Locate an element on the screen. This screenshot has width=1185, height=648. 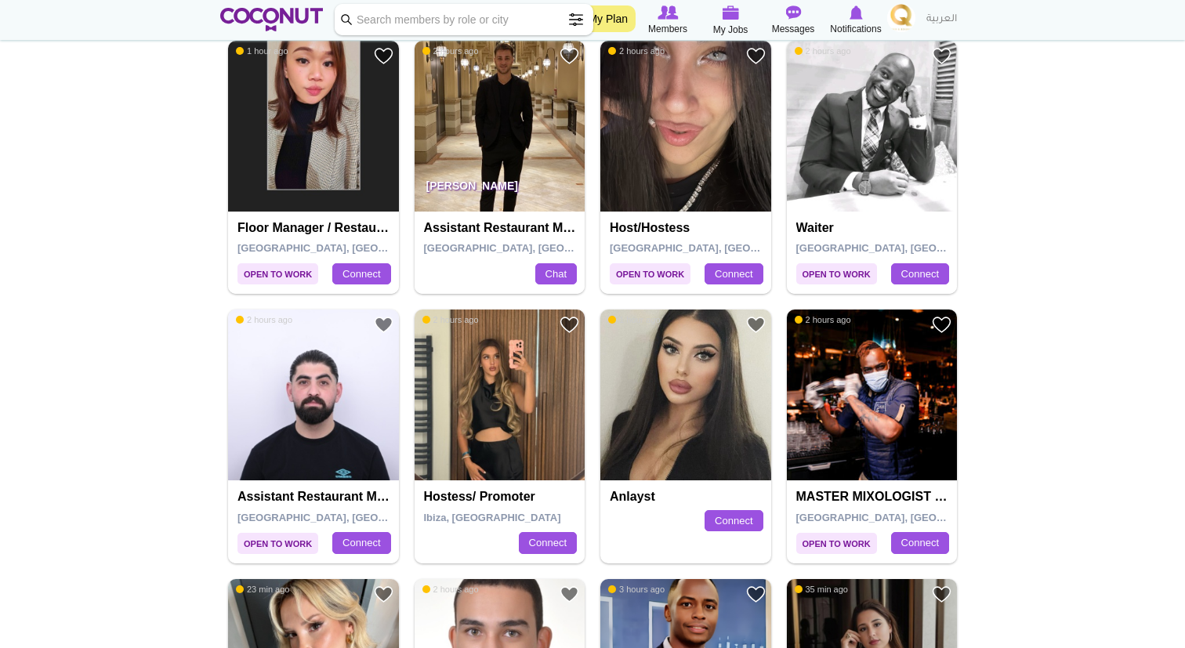
img: Browse Members is located at coordinates (668, 13).